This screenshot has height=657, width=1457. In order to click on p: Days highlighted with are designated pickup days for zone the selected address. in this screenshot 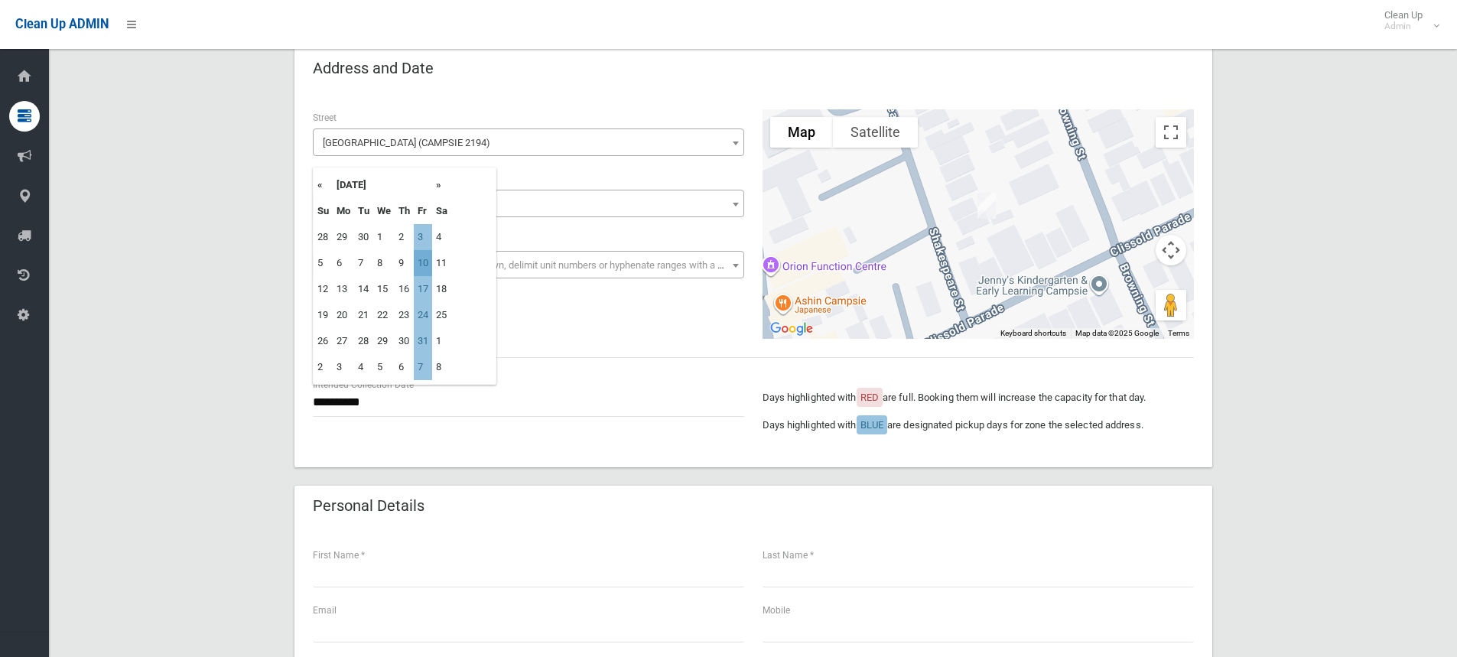, I will do `click(978, 425)`.